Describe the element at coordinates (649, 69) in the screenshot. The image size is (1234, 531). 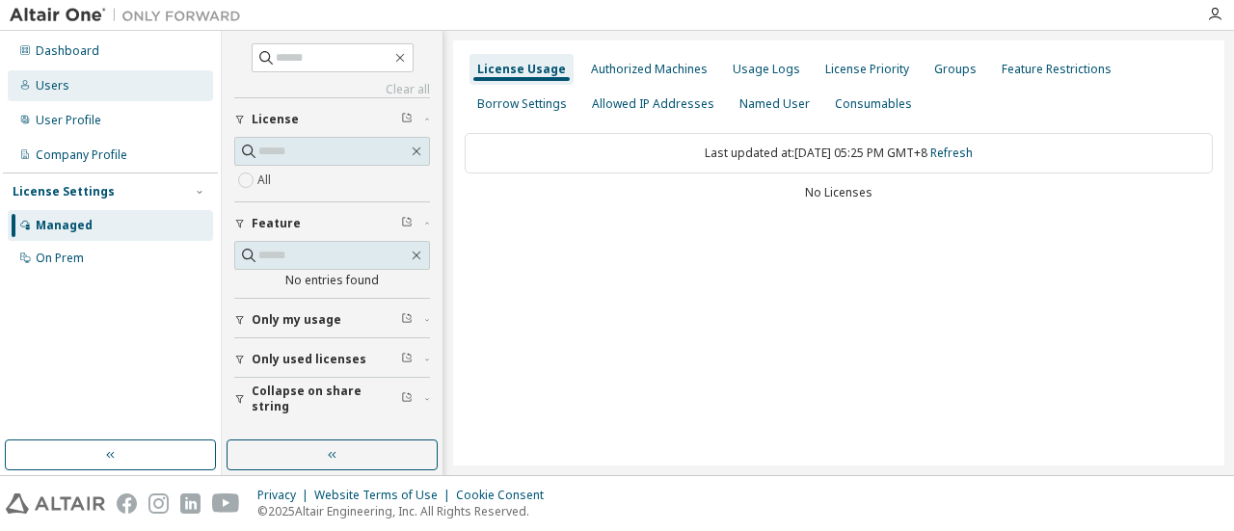
I see `div: Authorized Machines` at that location.